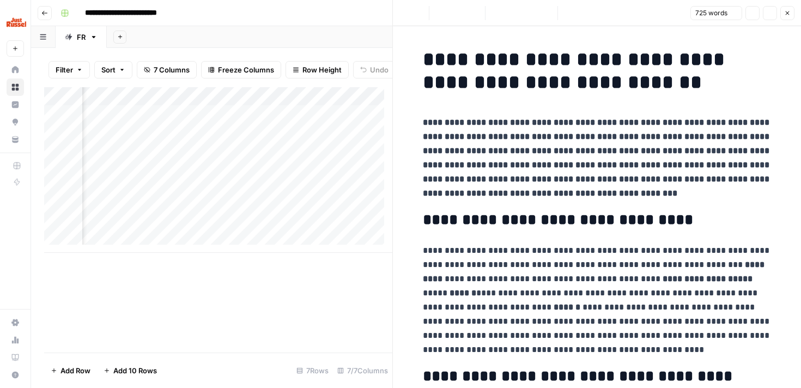 This screenshot has width=801, height=388. I want to click on button: Row Height, so click(317, 70).